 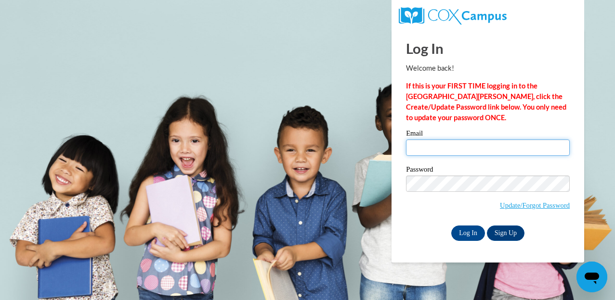 I want to click on a: Sign Up, so click(x=505, y=233).